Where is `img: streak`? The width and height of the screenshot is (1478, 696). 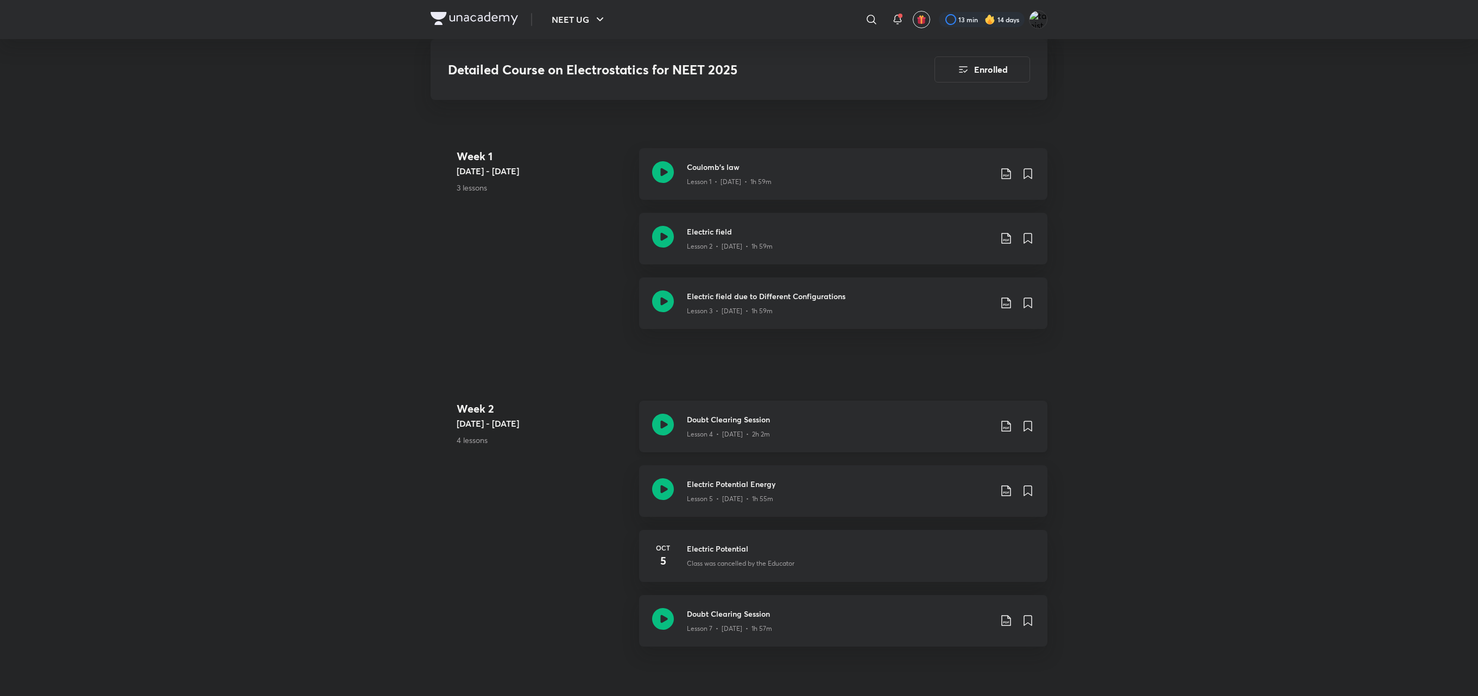 img: streak is located at coordinates (990, 20).